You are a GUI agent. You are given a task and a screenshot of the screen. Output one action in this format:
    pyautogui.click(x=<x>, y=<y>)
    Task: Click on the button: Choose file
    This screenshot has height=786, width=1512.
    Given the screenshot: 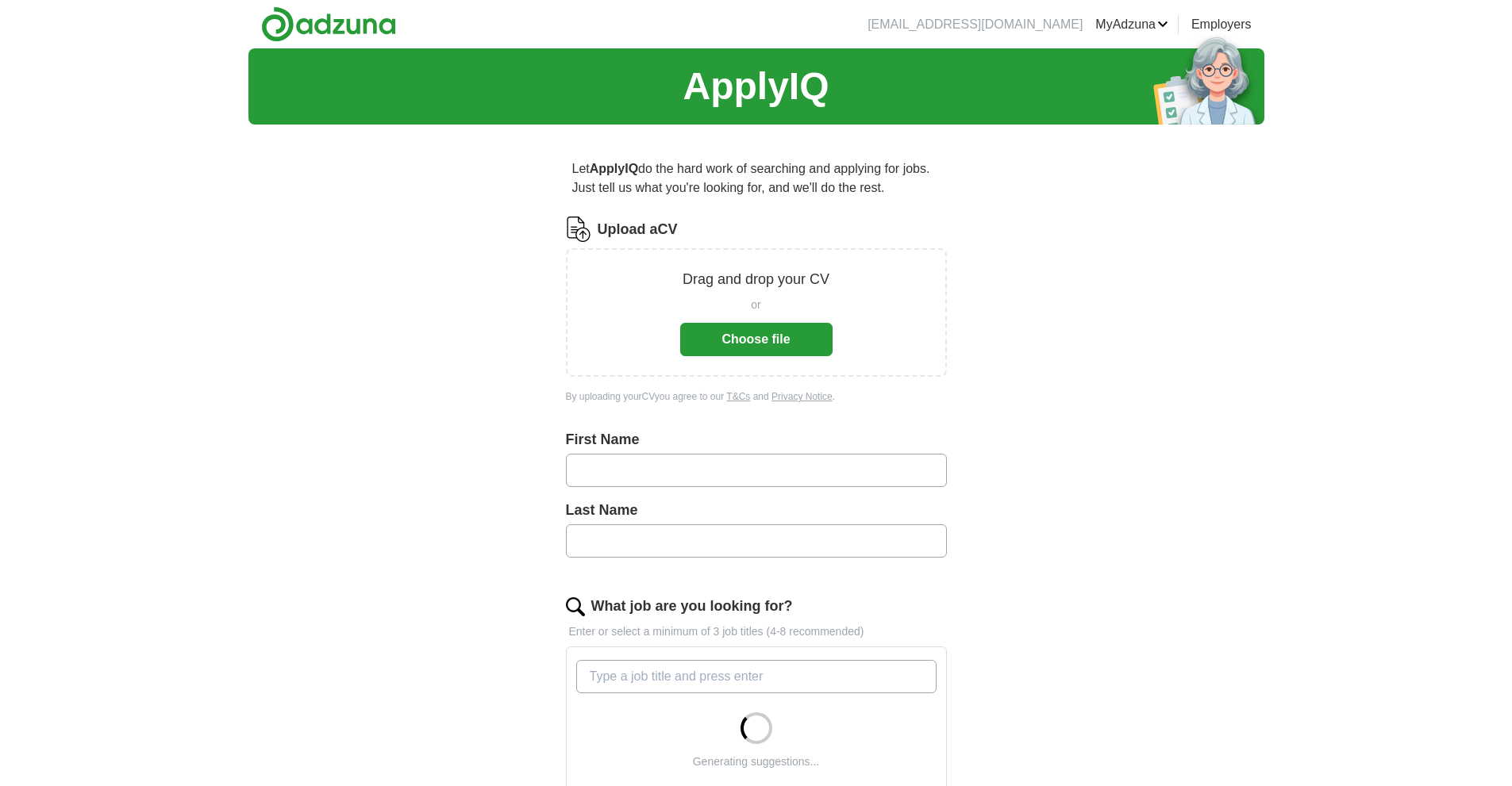 What is the action you would take?
    pyautogui.click(x=756, y=339)
    